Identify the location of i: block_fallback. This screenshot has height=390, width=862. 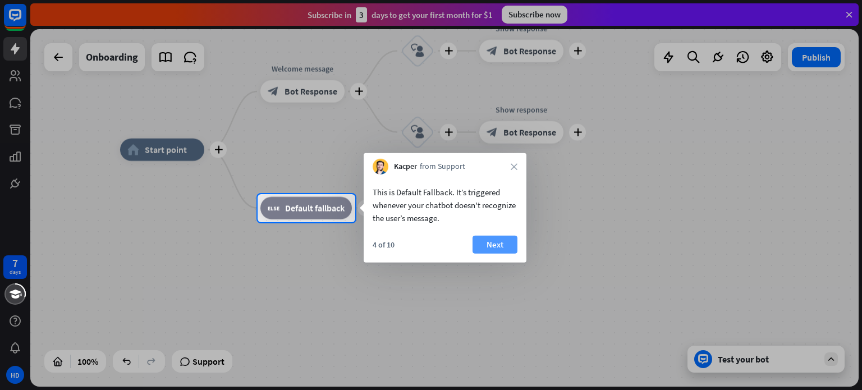
(273, 208).